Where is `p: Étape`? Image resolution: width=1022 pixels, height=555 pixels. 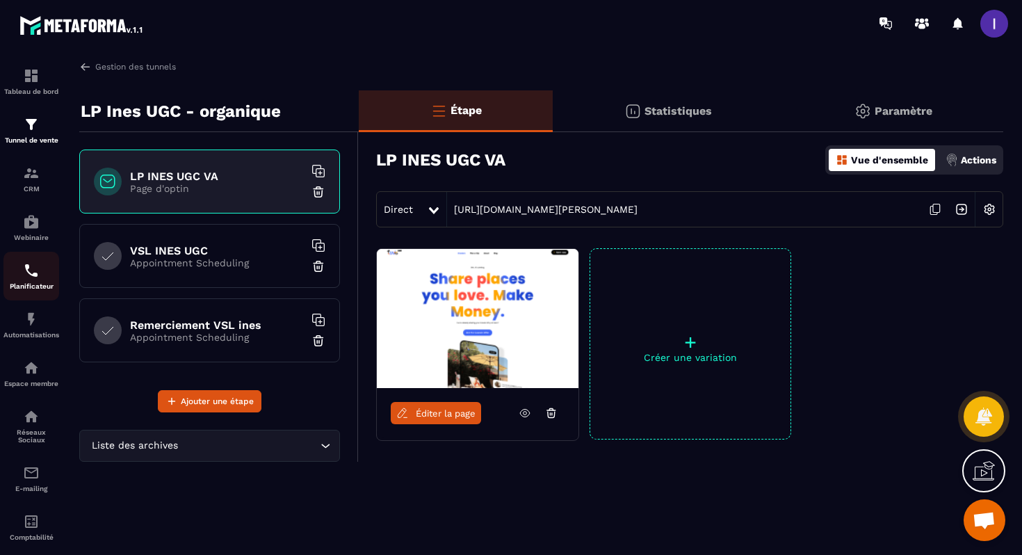 p: Étape is located at coordinates (466, 110).